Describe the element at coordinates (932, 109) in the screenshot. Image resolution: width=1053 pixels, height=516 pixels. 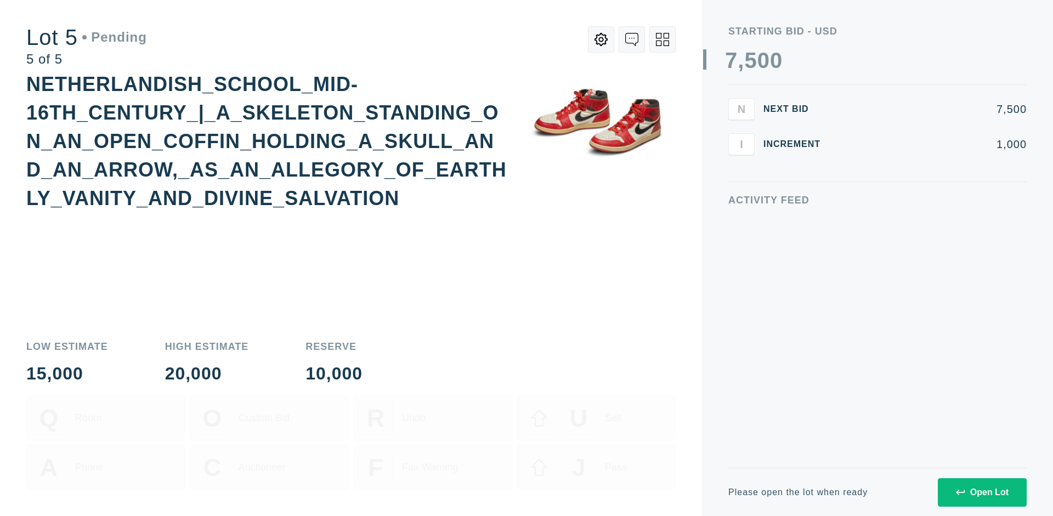
I see `div: 7,500` at that location.